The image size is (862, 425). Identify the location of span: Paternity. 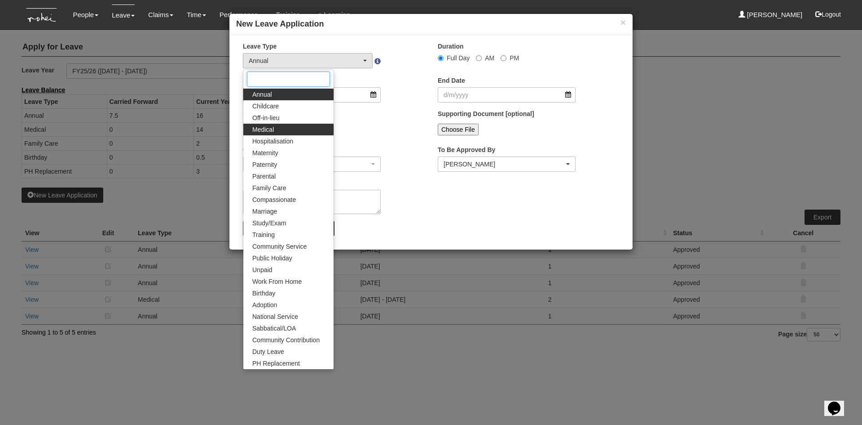
(265, 164).